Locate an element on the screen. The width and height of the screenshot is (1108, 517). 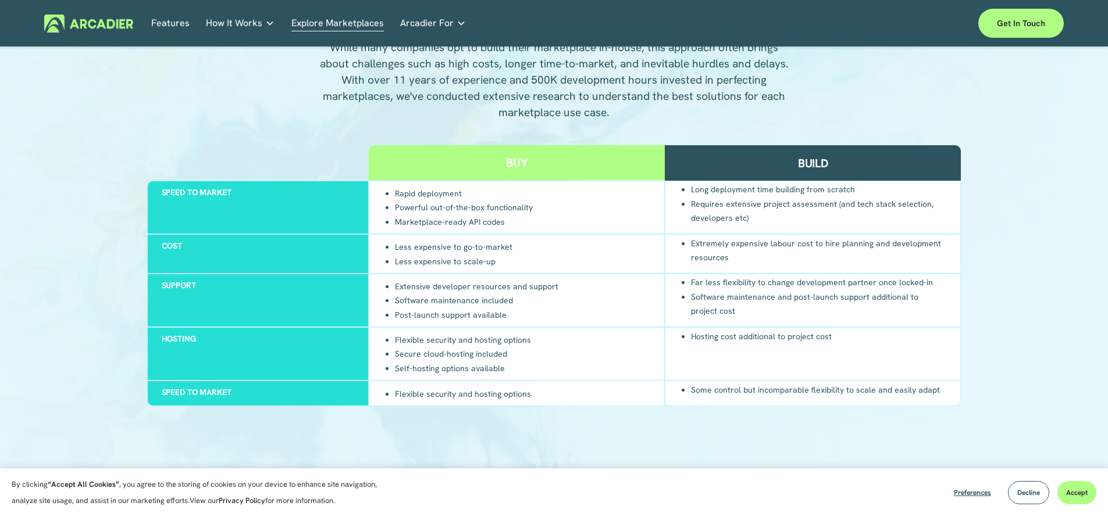
span: Preferences is located at coordinates (972, 493).